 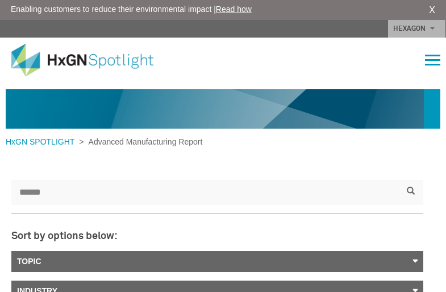 I want to click on span: Enabling customers to reduce their environmental impact |, so click(x=131, y=9).